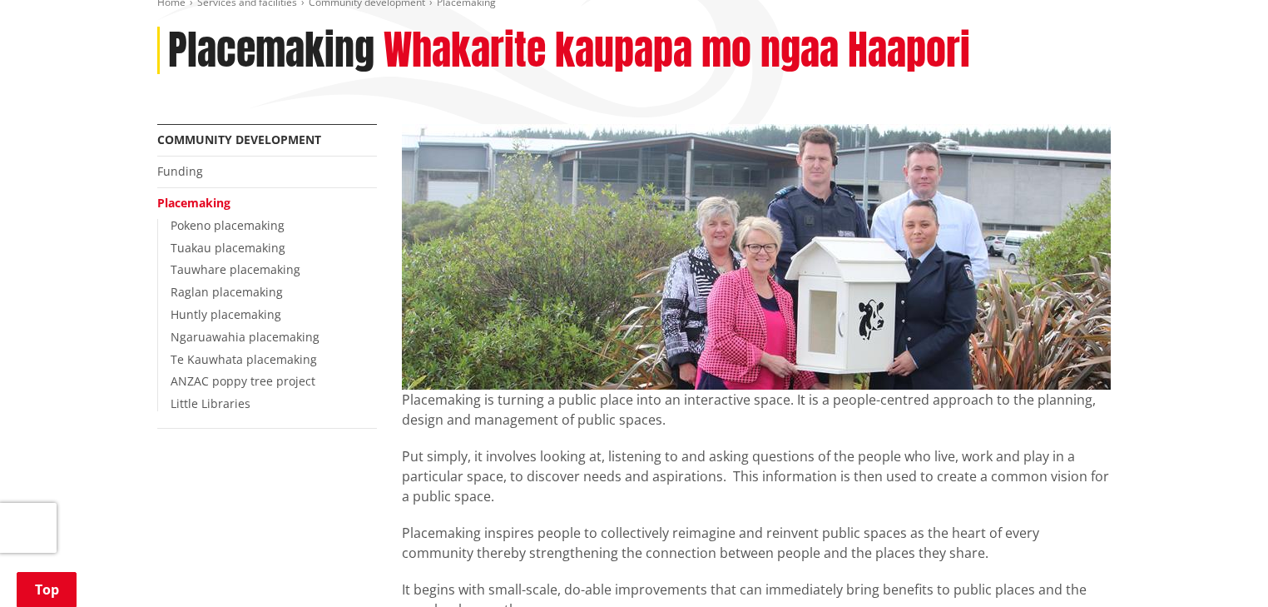 The image size is (1268, 607). What do you see at coordinates (194, 202) in the screenshot?
I see `a: Placemaking` at bounding box center [194, 202].